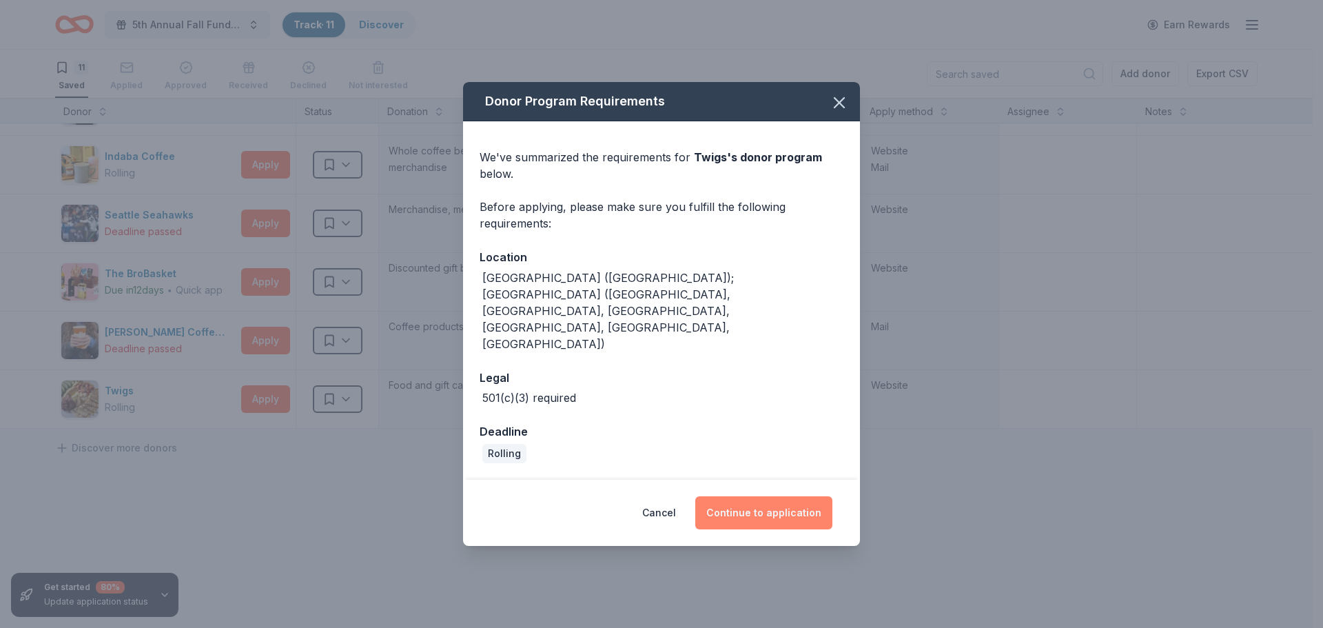 Image resolution: width=1323 pixels, height=628 pixels. I want to click on div: Location, so click(661, 257).